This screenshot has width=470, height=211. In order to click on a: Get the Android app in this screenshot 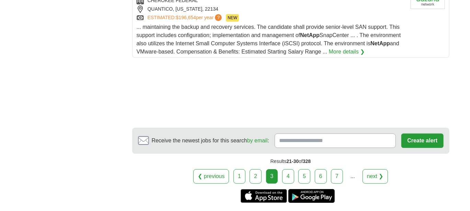, I will do `click(311, 196)`.